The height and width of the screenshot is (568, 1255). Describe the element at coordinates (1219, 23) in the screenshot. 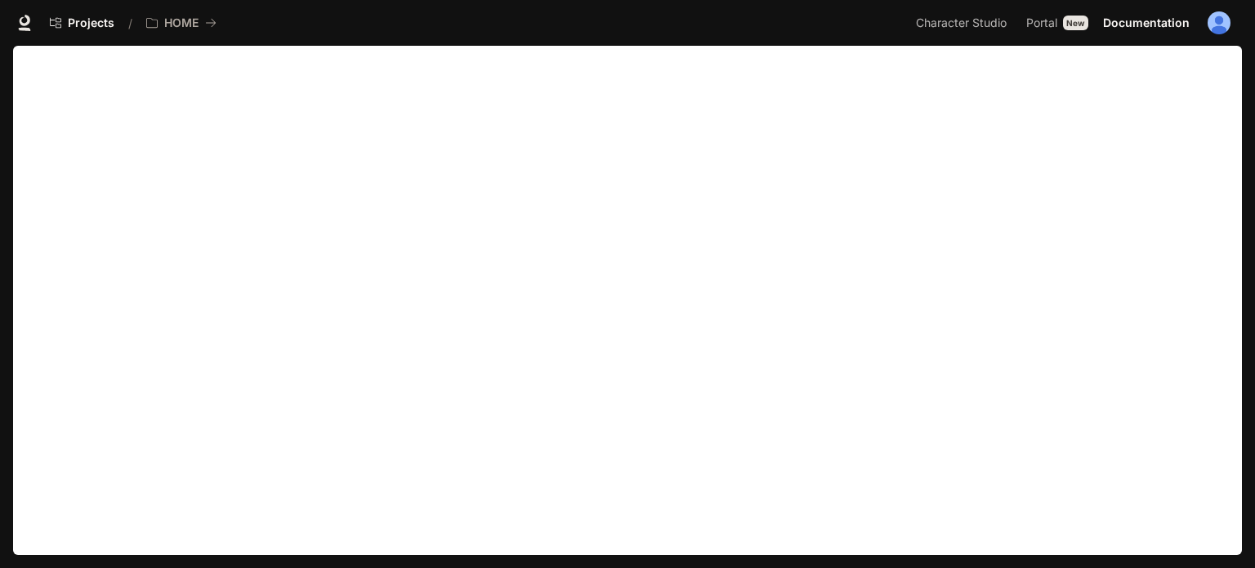

I see `button: User avatar` at that location.